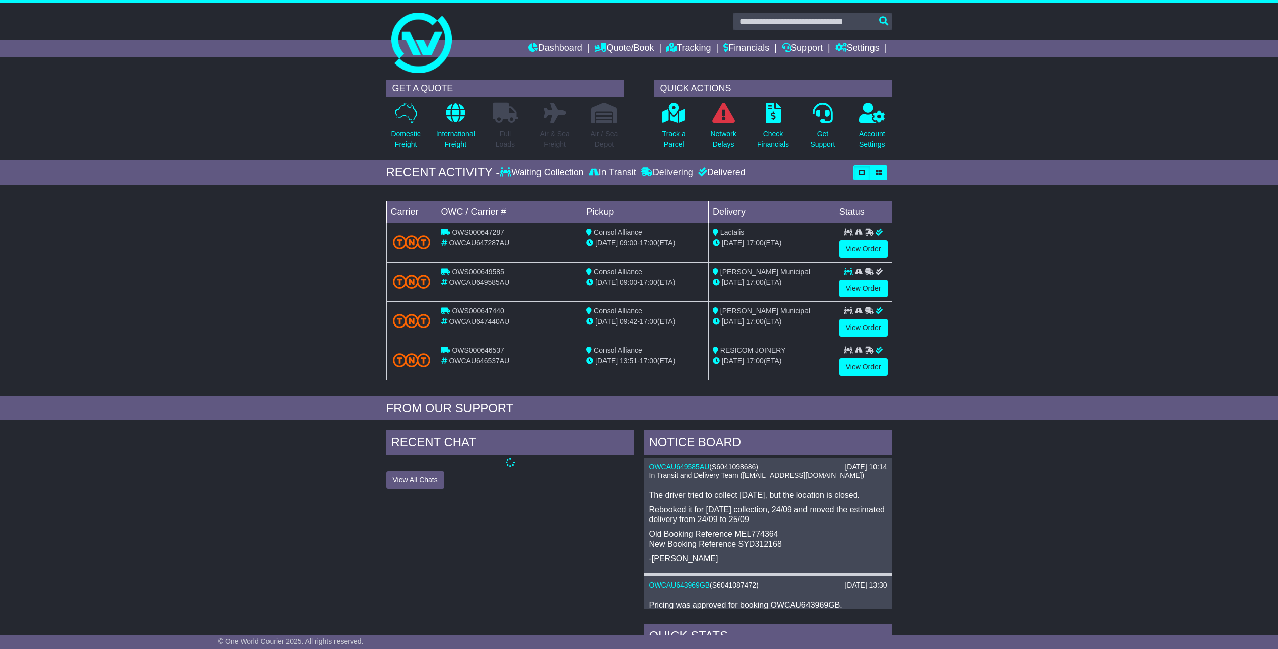  What do you see at coordinates (406, 139) in the screenshot?
I see `p: Domestic Freight` at bounding box center [406, 139].